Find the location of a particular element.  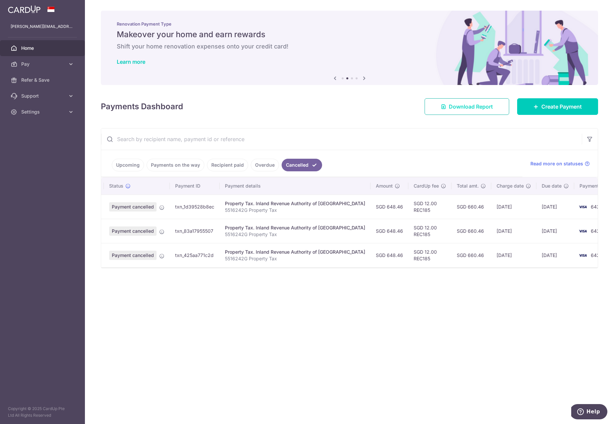

span: Settings is located at coordinates (43, 112).